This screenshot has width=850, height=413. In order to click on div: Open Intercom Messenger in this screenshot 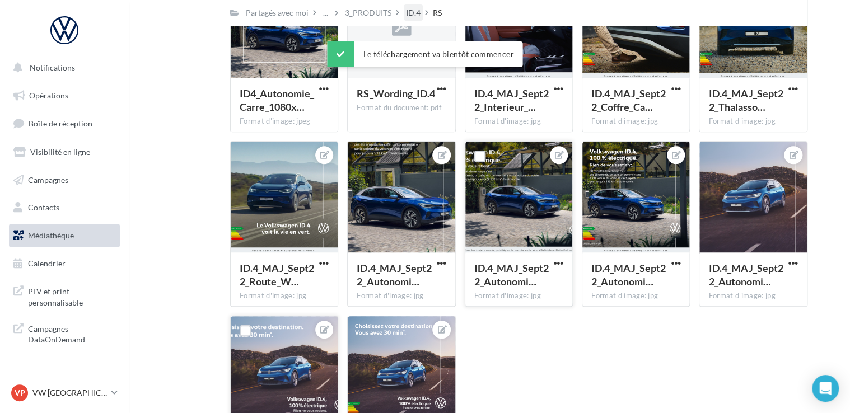, I will do `click(826, 389)`.